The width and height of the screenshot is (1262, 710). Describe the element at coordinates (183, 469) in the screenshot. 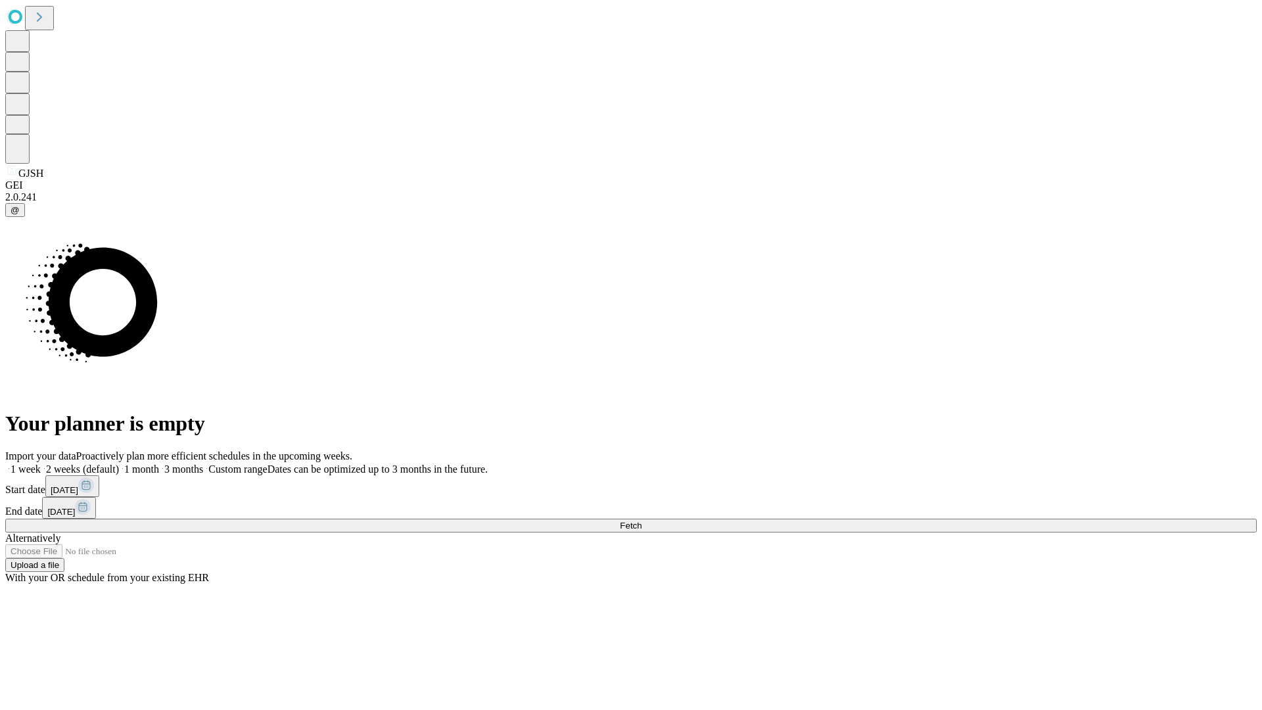

I see `span: 3 months` at that location.